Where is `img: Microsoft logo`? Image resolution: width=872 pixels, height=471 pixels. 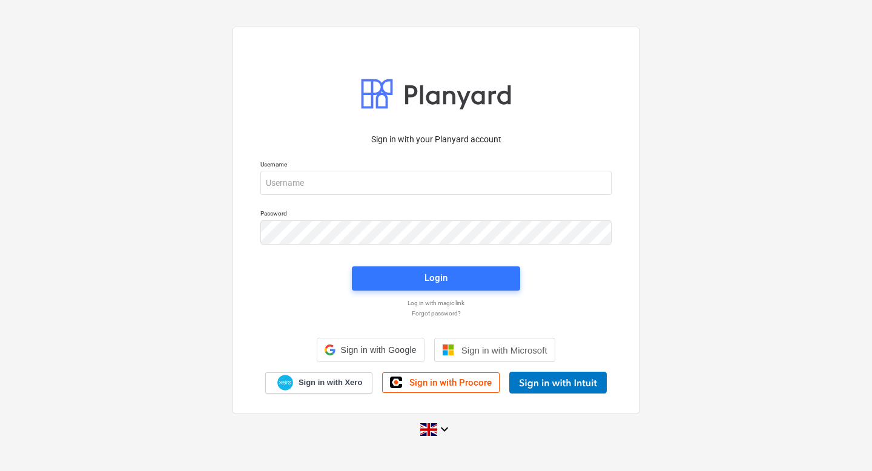 img: Microsoft logo is located at coordinates (448, 350).